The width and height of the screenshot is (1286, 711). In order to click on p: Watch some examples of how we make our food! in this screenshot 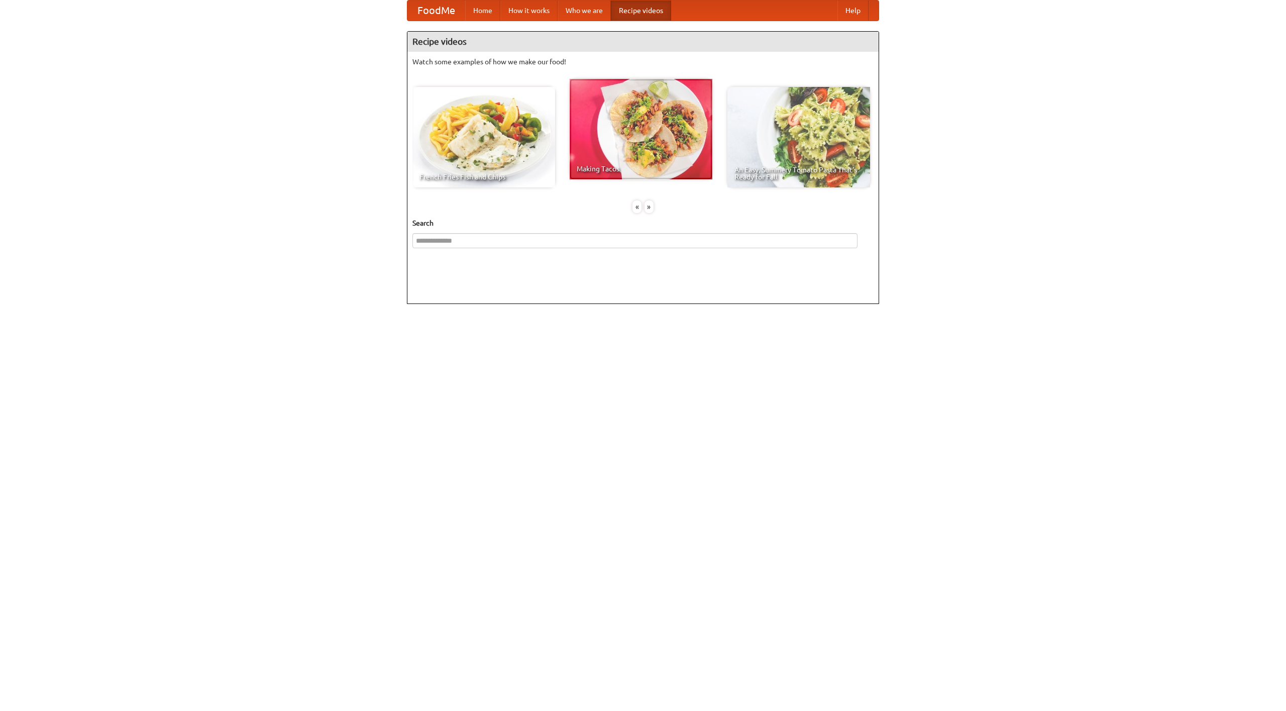, I will do `click(643, 62)`.